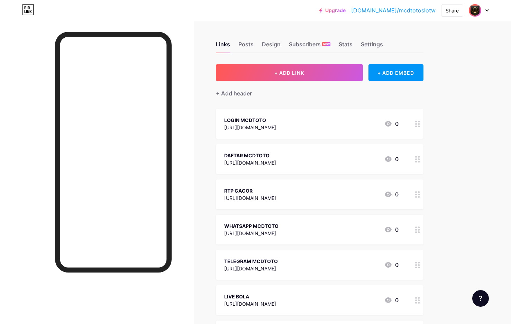 The height and width of the screenshot is (324, 511). What do you see at coordinates (250, 191) in the screenshot?
I see `div: RTP GACOR` at bounding box center [250, 191].